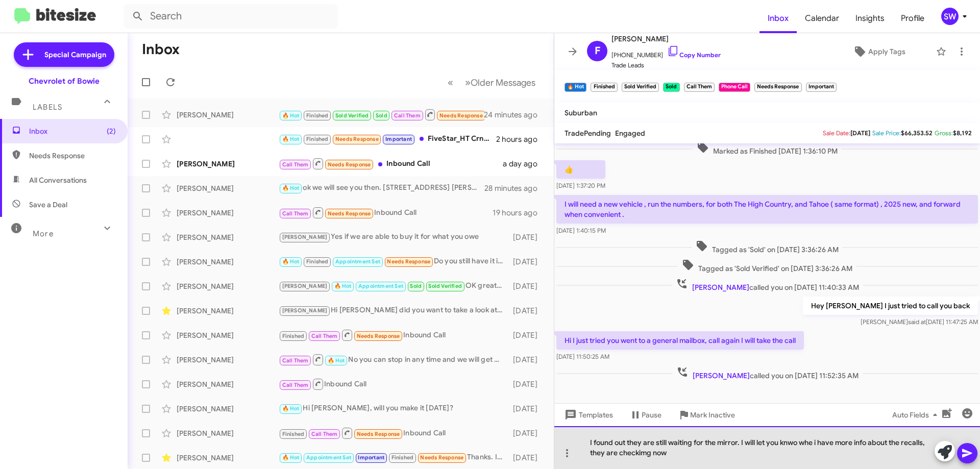 The width and height of the screenshot is (980, 469). Describe the element at coordinates (917, 415) in the screenshot. I see `span: Auto Fields` at that location.